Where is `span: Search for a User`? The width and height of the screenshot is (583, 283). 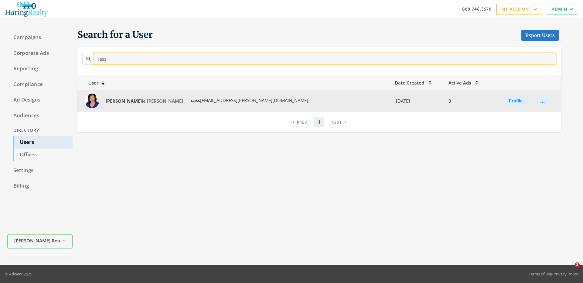 span: Search for a User is located at coordinates (115, 35).